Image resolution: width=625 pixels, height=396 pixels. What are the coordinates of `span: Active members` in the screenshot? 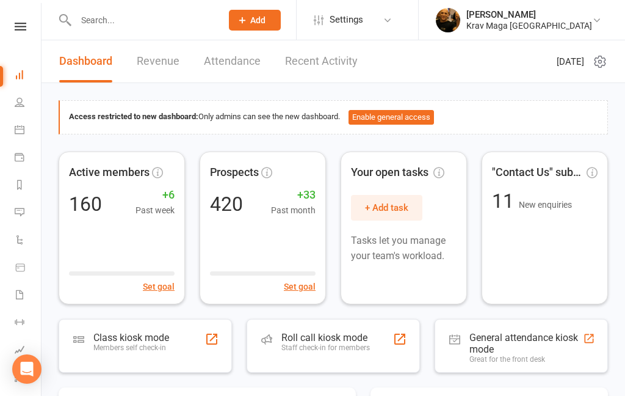 It's located at (109, 172).